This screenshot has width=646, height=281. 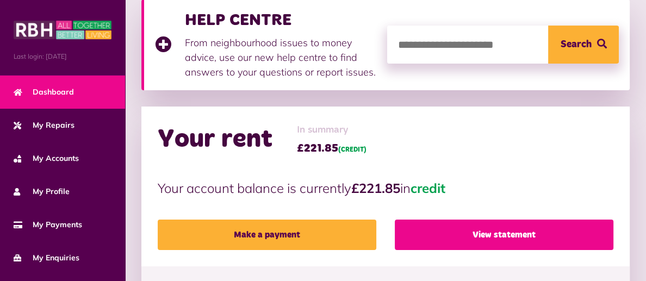 I want to click on h3: HELP CENTRE, so click(x=281, y=20).